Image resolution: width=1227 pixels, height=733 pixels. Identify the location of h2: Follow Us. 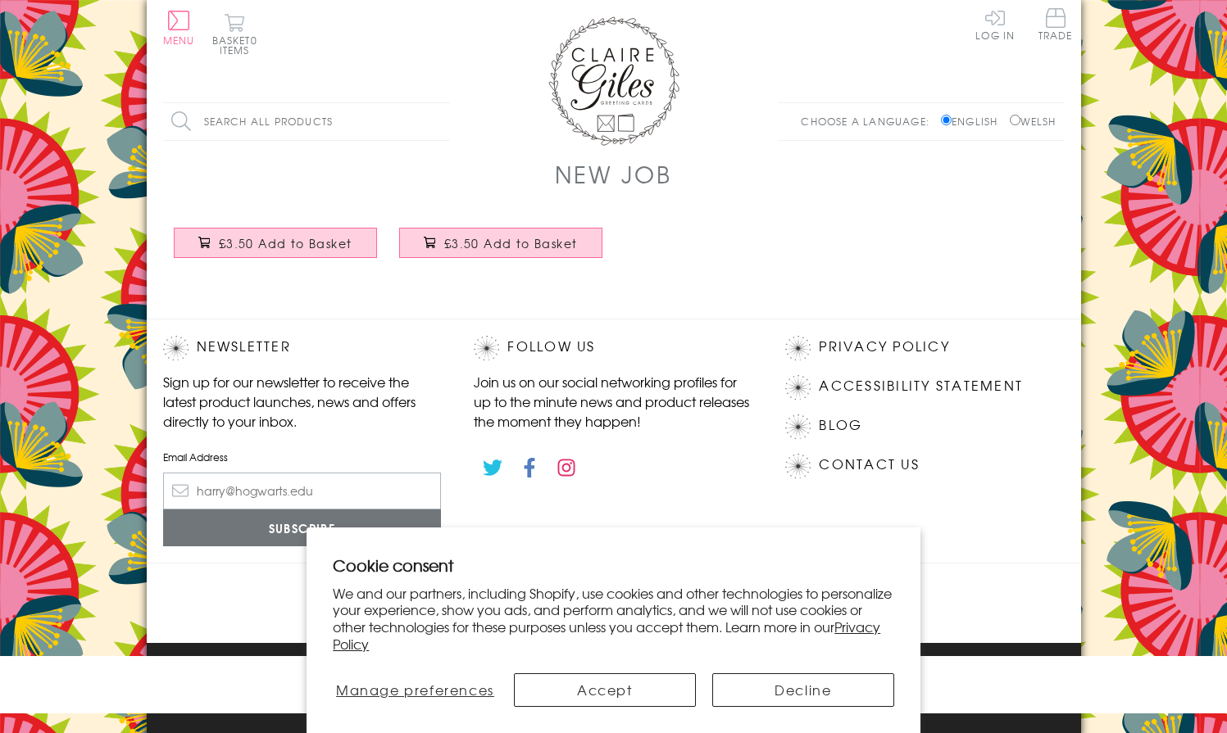
(613, 348).